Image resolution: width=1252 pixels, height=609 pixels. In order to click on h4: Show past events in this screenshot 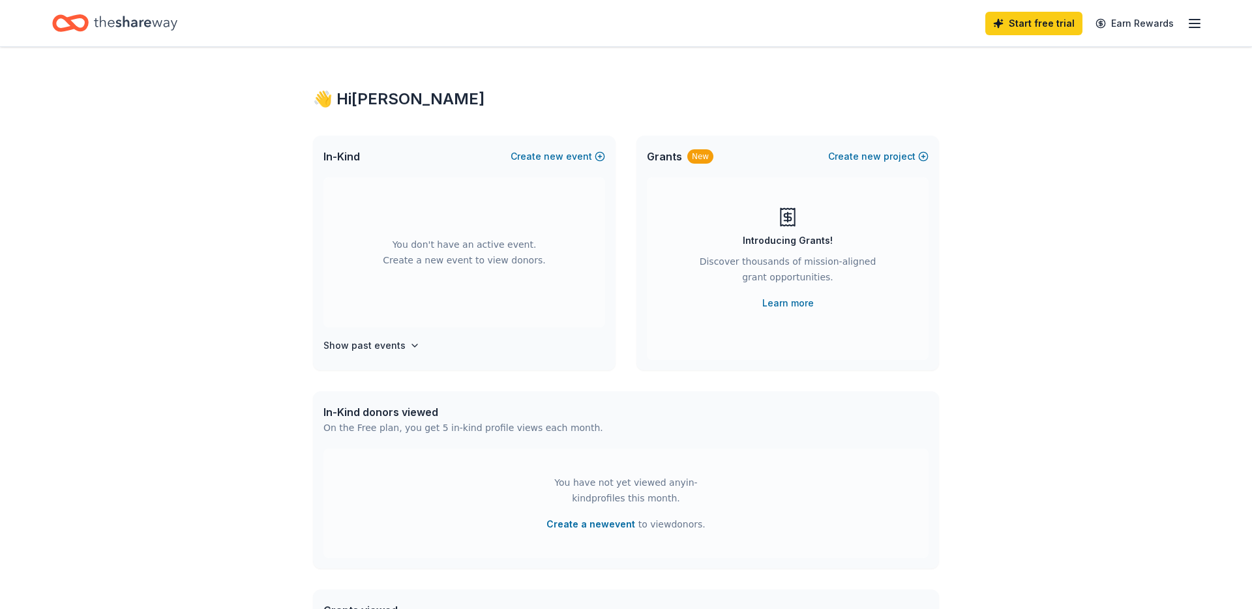, I will do `click(364, 345)`.